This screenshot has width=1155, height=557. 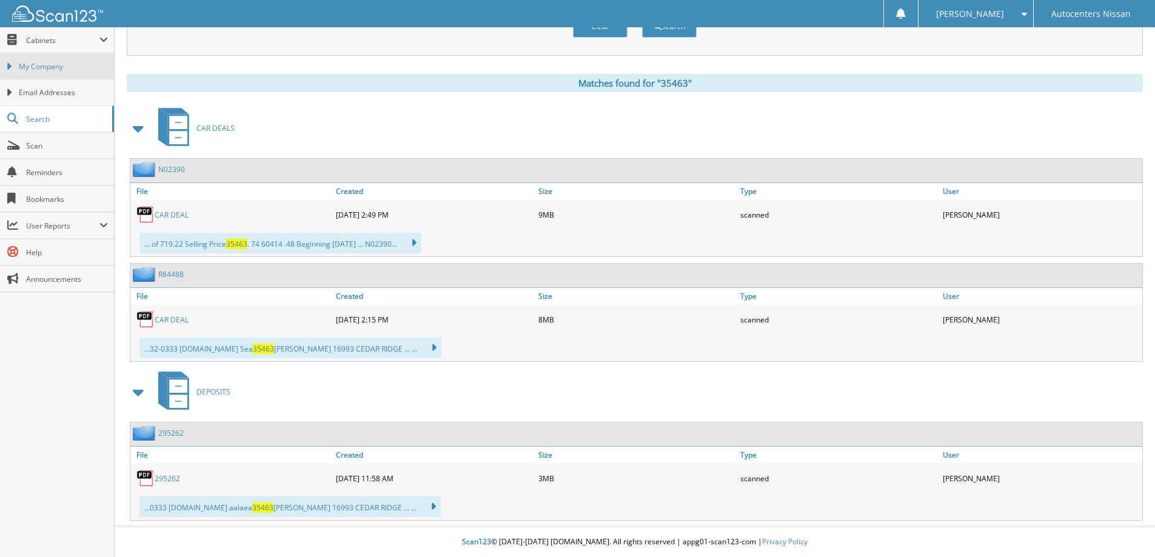 What do you see at coordinates (190, 392) in the screenshot?
I see `a: DEPOSITS` at bounding box center [190, 392].